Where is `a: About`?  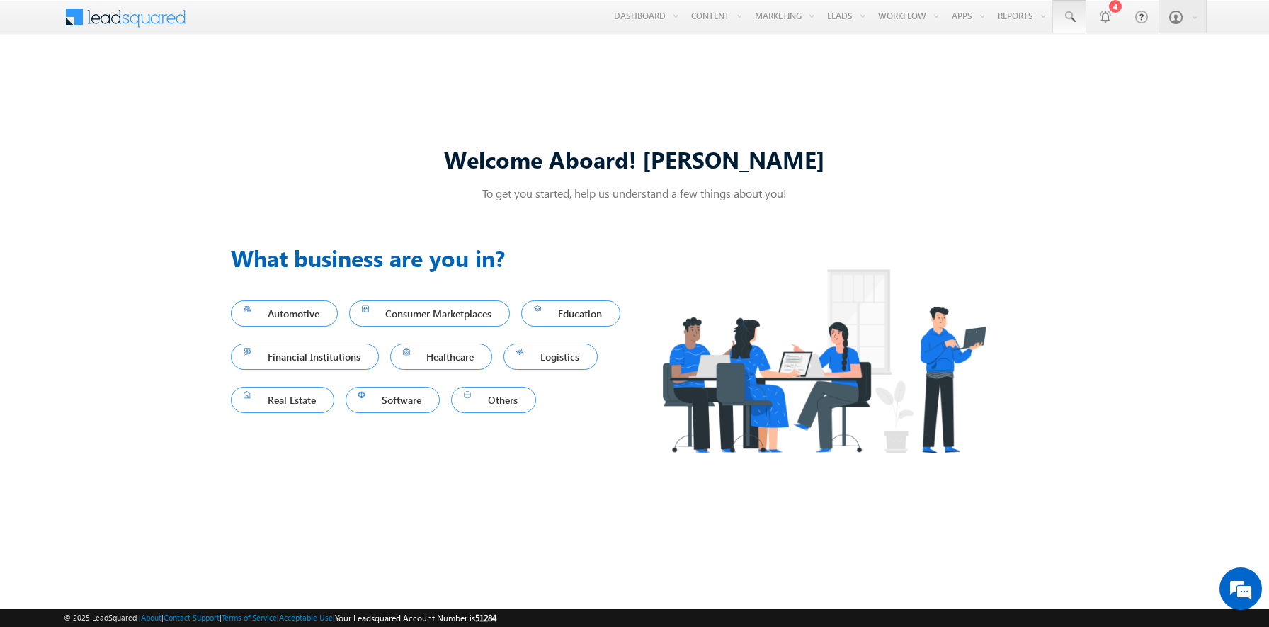
a: About is located at coordinates (151, 617).